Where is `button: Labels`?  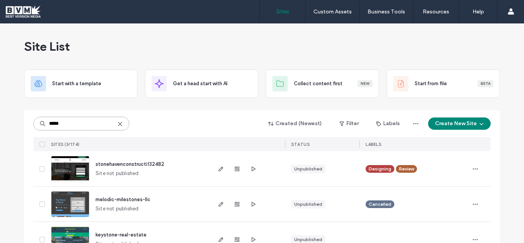 button: Labels is located at coordinates (388, 124).